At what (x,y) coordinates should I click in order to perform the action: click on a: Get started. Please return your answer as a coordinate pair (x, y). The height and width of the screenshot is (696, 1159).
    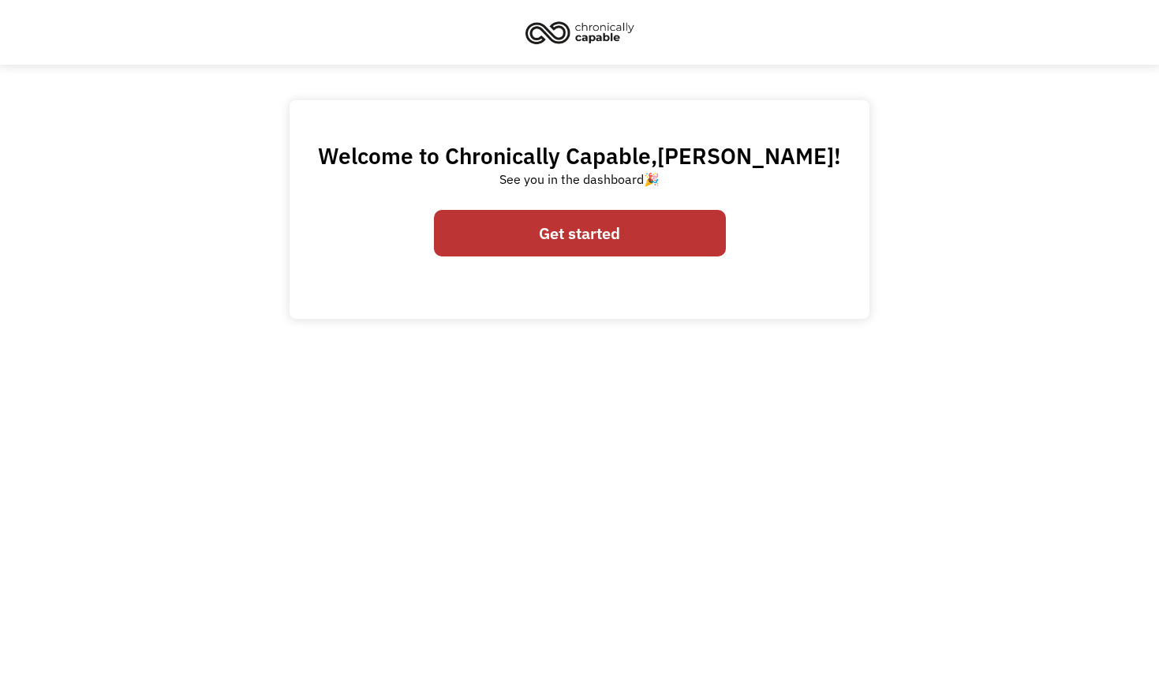
    Looking at the image, I should click on (580, 233).